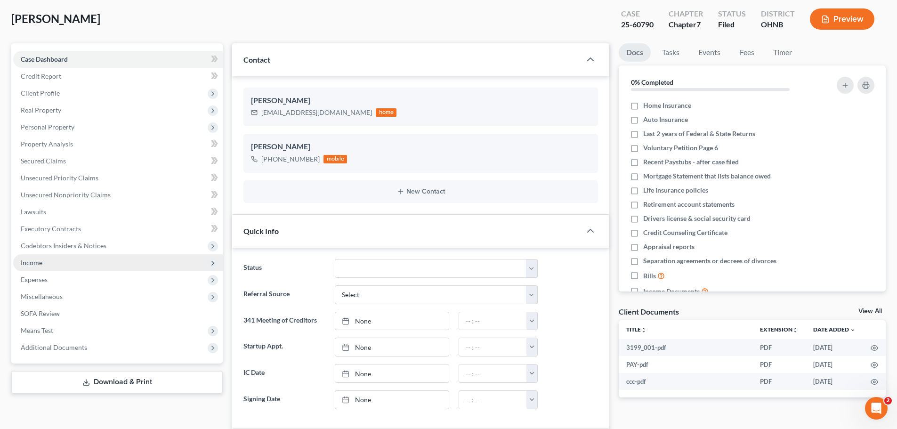 Image resolution: width=897 pixels, height=429 pixels. Describe the element at coordinates (118, 144) in the screenshot. I see `a: Property Analysis` at that location.